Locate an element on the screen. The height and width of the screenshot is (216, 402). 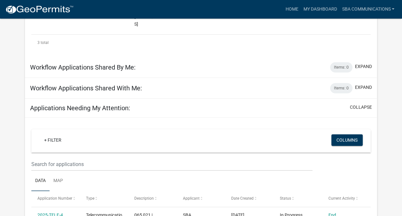
a: Data is located at coordinates (40, 181).